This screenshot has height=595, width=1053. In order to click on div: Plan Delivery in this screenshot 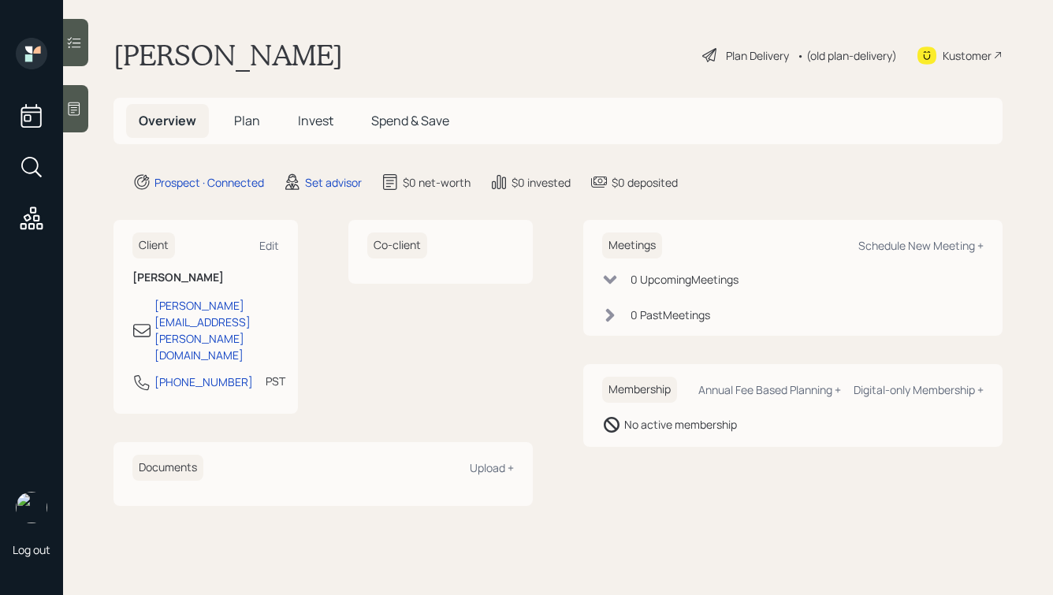, I will do `click(757, 55)`.